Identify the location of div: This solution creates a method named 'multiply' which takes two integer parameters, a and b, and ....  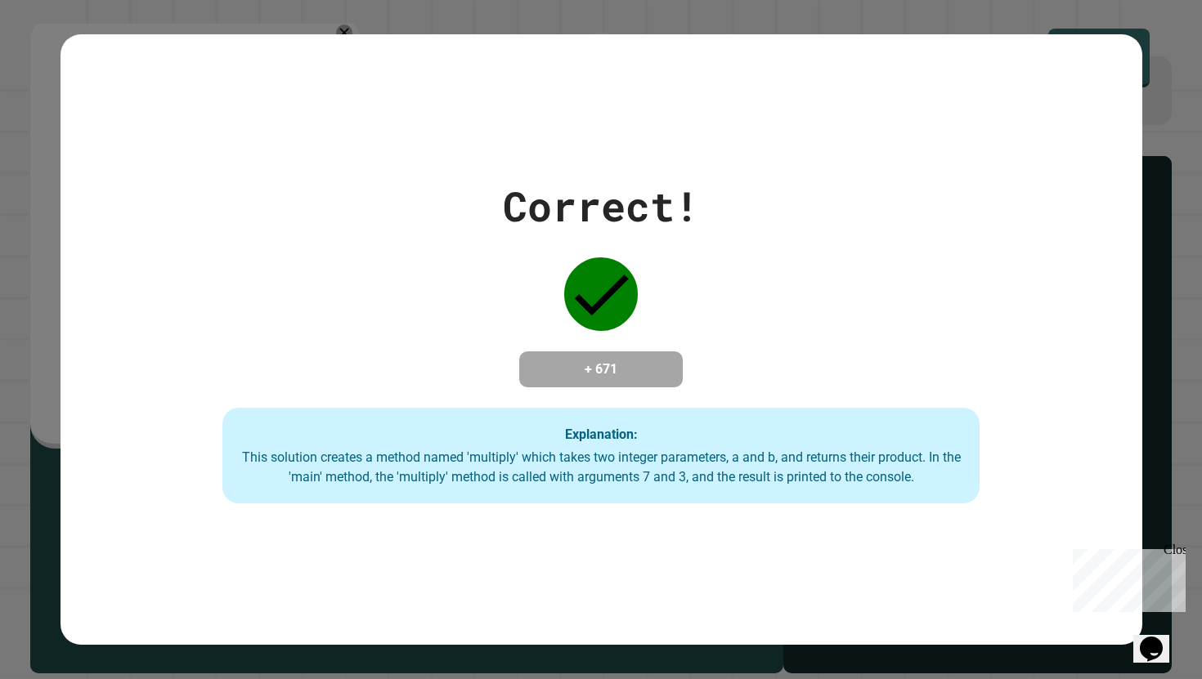
(601, 468).